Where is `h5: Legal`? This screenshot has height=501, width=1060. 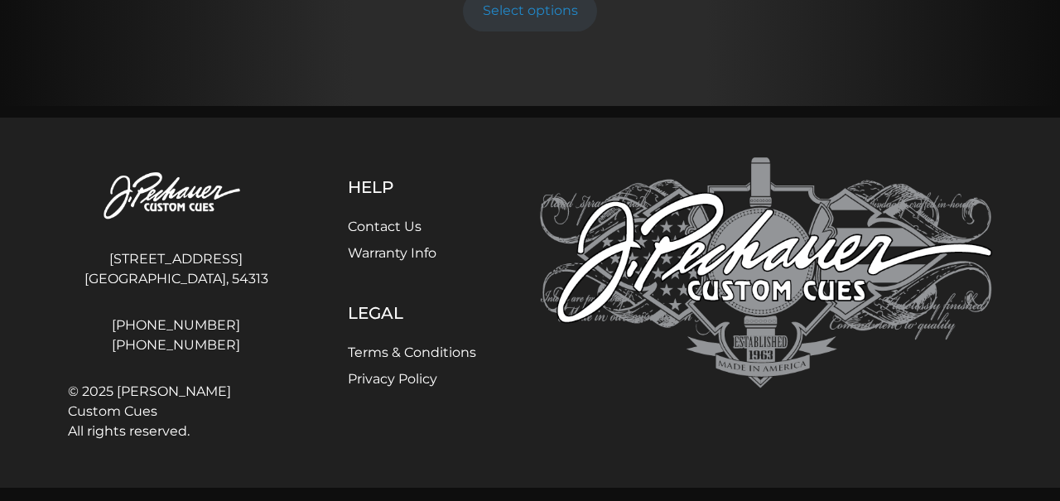 h5: Legal is located at coordinates (412, 313).